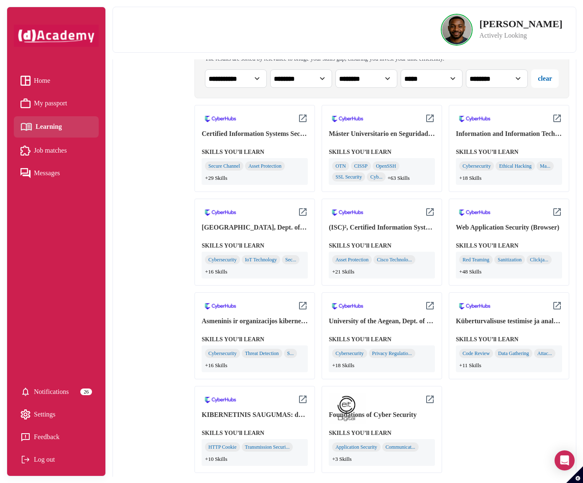 The width and height of the screenshot is (583, 483). What do you see at coordinates (386, 166) in the screenshot?
I see `div: OpenSSH` at bounding box center [386, 166].